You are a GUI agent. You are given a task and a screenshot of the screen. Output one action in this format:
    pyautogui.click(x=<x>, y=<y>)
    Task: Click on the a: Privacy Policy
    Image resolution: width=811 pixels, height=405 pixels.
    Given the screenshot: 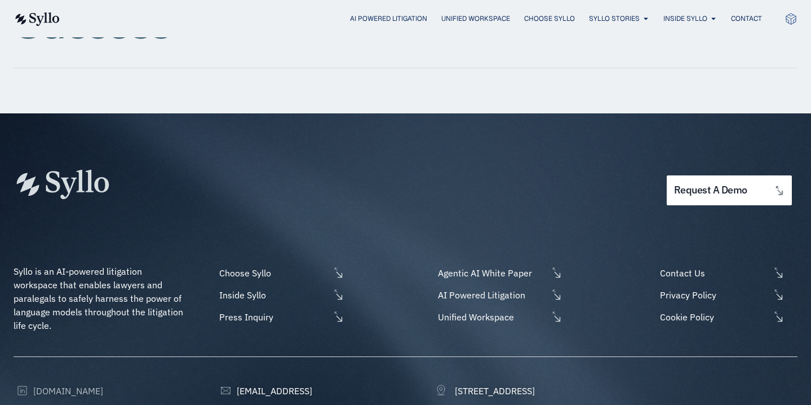 What is the action you would take?
    pyautogui.click(x=727, y=295)
    